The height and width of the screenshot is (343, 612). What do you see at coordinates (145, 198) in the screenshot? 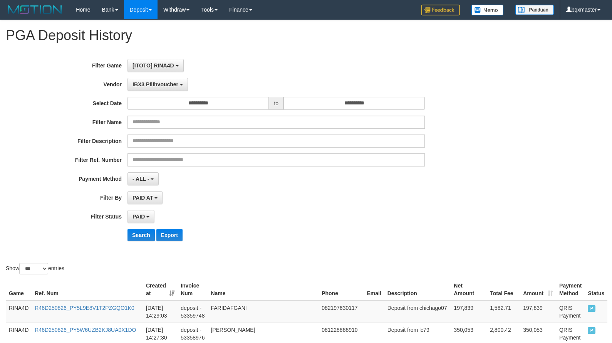
I see `button: PAID AT` at bounding box center [145, 198].